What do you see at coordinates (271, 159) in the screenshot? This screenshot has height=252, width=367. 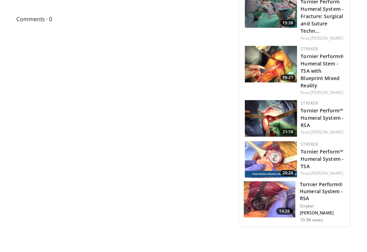 I see `a: 20:26` at bounding box center [271, 159].